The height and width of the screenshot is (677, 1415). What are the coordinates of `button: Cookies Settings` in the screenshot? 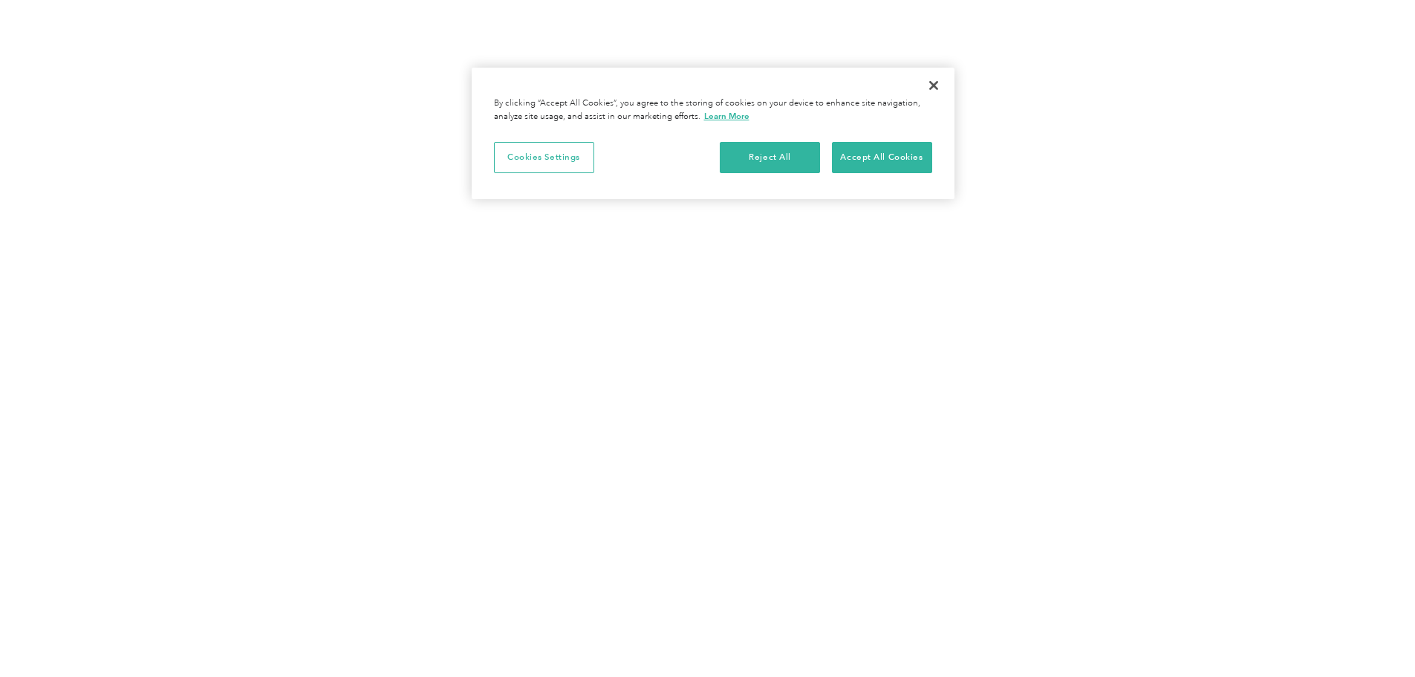 It's located at (544, 157).